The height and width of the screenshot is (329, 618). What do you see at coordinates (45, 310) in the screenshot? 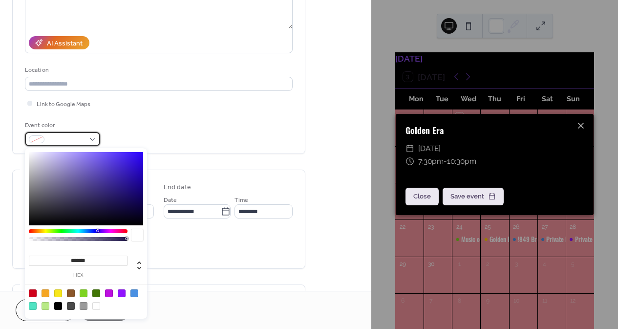
I see `a: Cancel` at bounding box center [45, 310].